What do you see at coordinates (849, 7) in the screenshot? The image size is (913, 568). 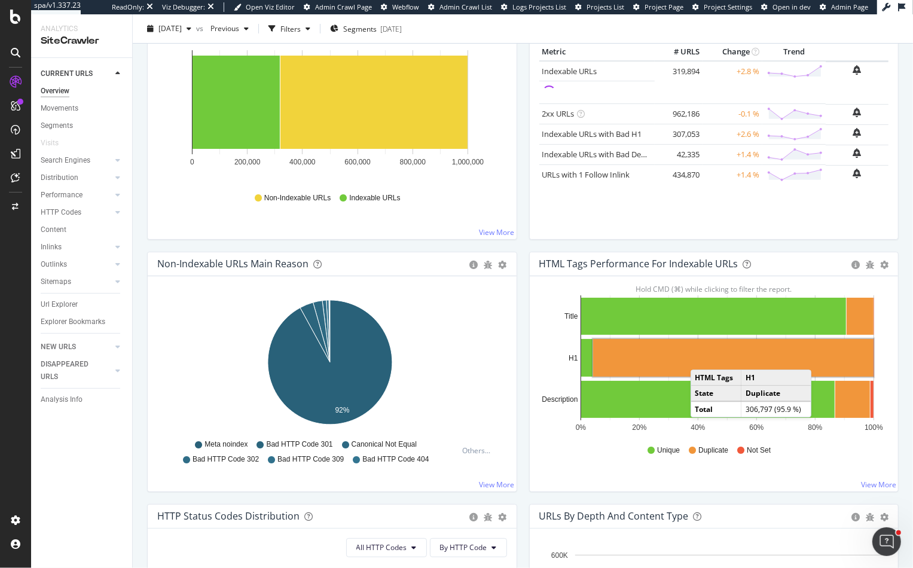 I see `span: Admin Page` at bounding box center [849, 7].